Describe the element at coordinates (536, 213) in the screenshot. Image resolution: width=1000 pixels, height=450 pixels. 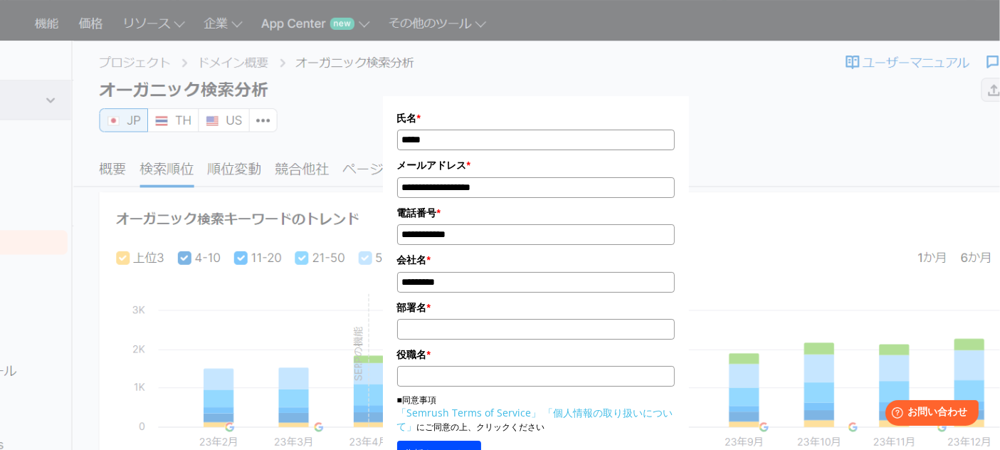
I see `label: 電話番号` at that location.